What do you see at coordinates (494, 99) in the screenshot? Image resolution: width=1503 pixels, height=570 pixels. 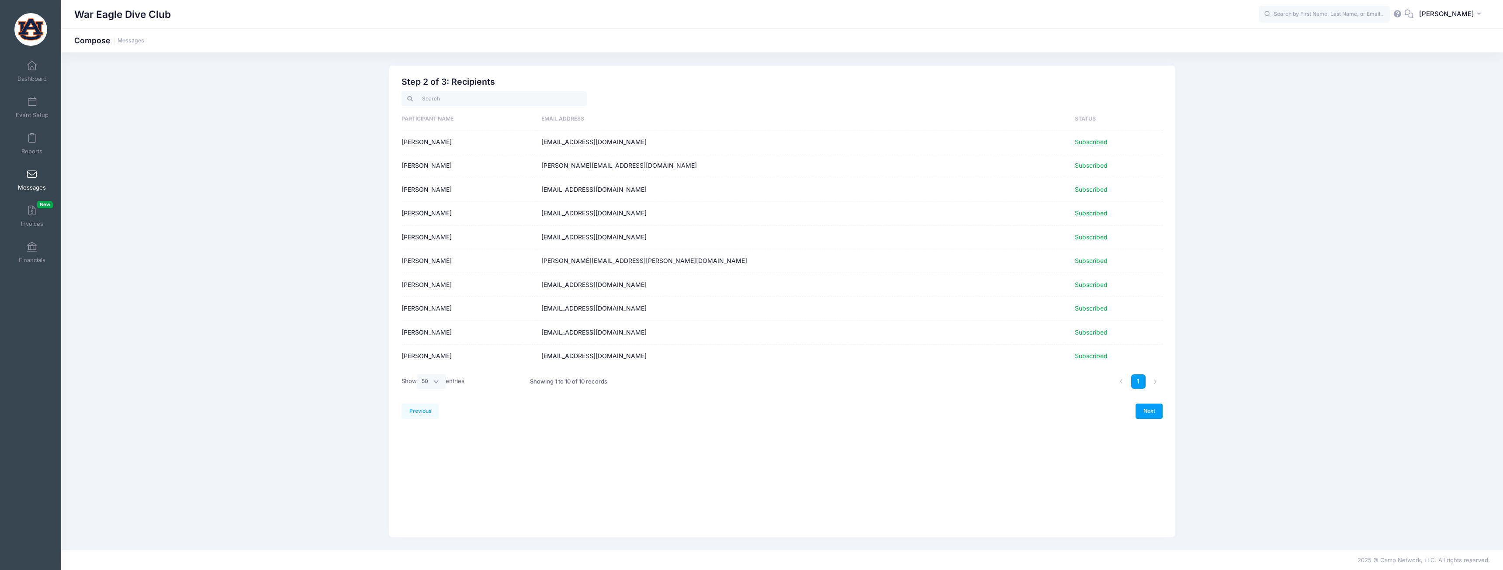 I see `input: Search` at bounding box center [494, 99].